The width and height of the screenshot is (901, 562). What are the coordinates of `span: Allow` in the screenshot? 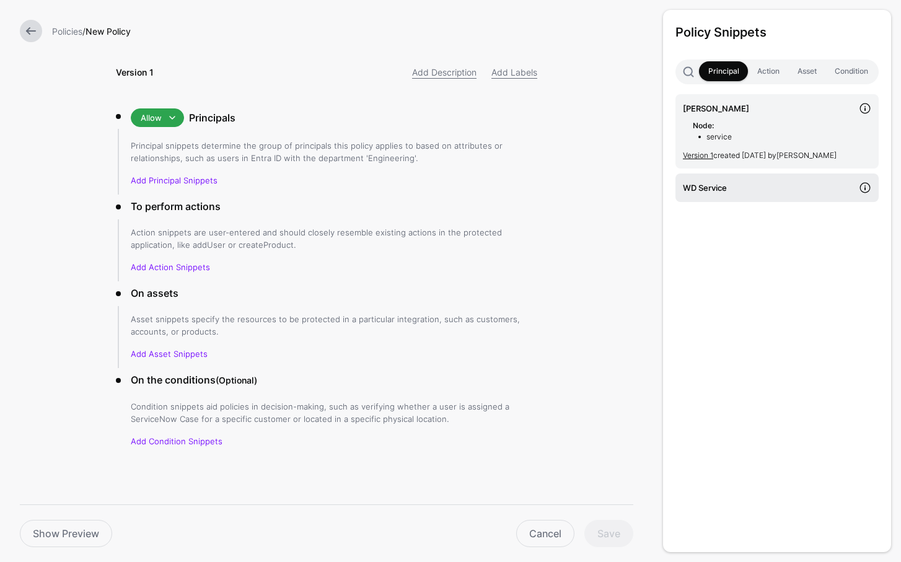 It's located at (151, 118).